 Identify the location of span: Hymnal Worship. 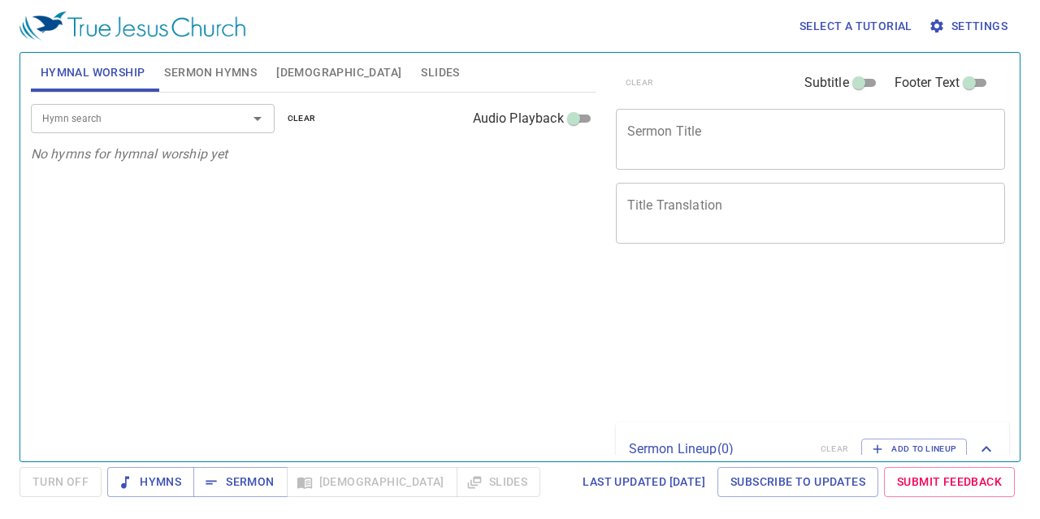
(93, 72).